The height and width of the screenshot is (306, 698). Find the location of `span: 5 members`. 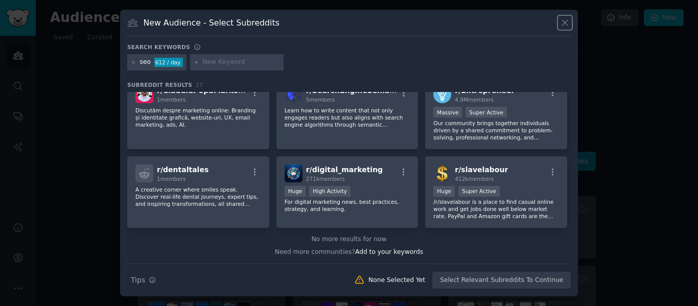

span: 5 members is located at coordinates (320, 100).